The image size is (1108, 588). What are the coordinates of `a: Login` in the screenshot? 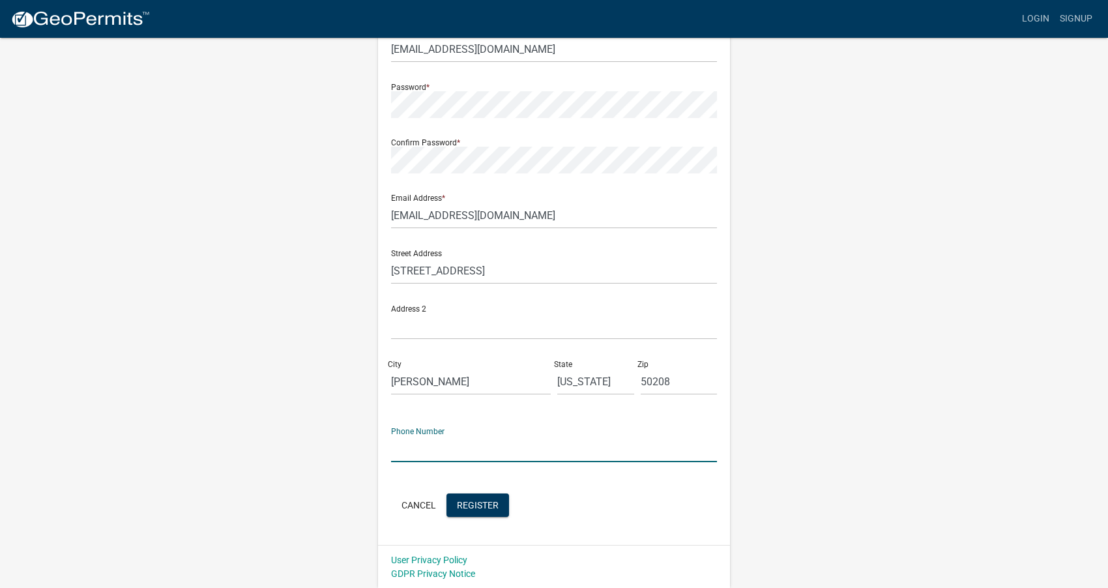 It's located at (1036, 19).